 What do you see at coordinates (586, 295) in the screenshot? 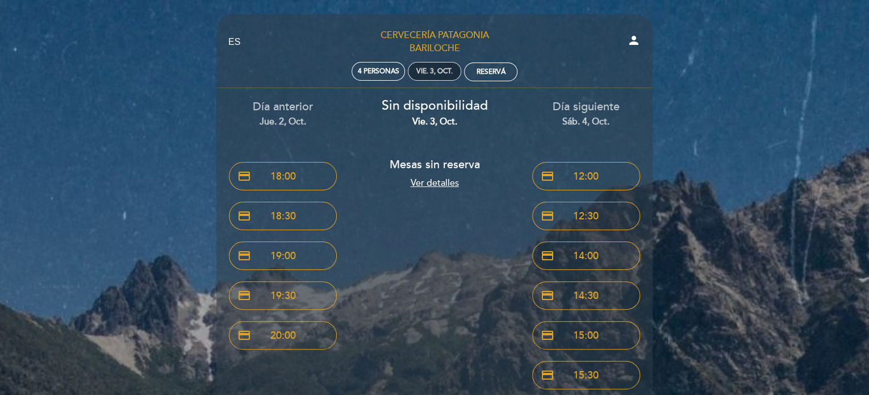
I see `button: credit_card 14:30` at bounding box center [586, 295].